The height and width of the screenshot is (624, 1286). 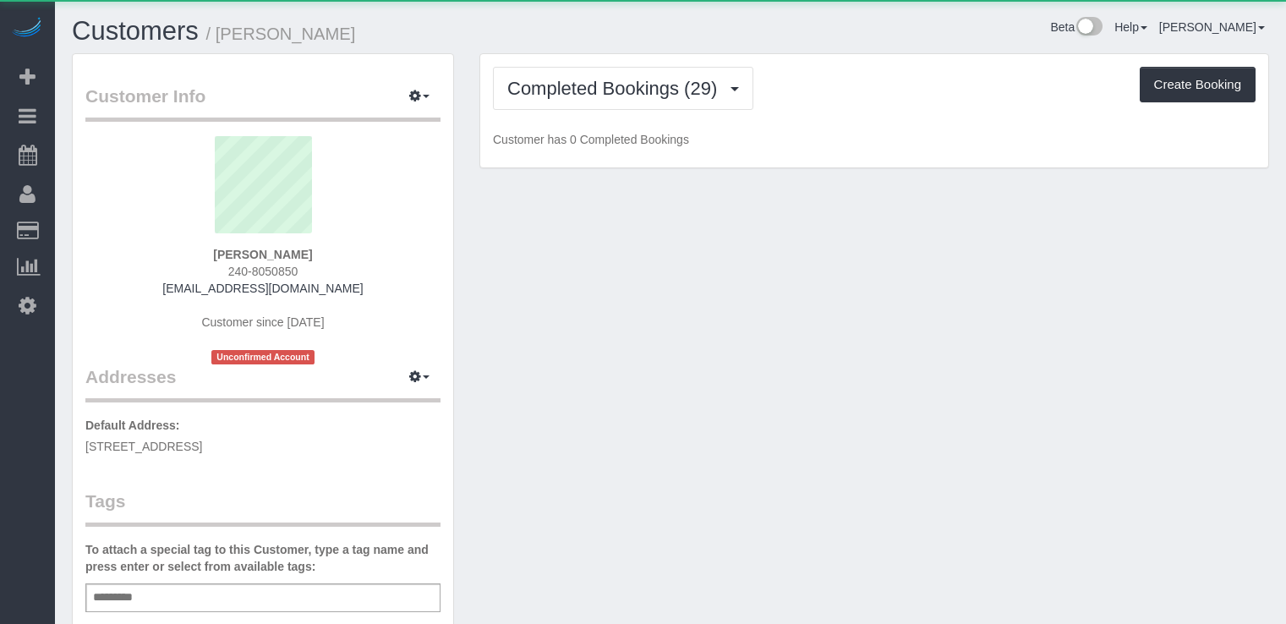 I want to click on p: Customer has 0 Completed Bookings, so click(x=875, y=140).